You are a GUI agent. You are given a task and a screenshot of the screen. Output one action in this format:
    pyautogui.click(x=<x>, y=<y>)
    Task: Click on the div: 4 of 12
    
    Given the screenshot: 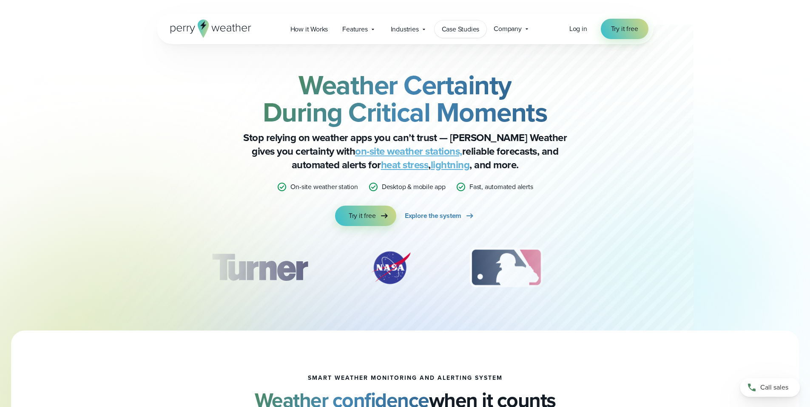 What is the action you would take?
    pyautogui.click(x=626, y=268)
    